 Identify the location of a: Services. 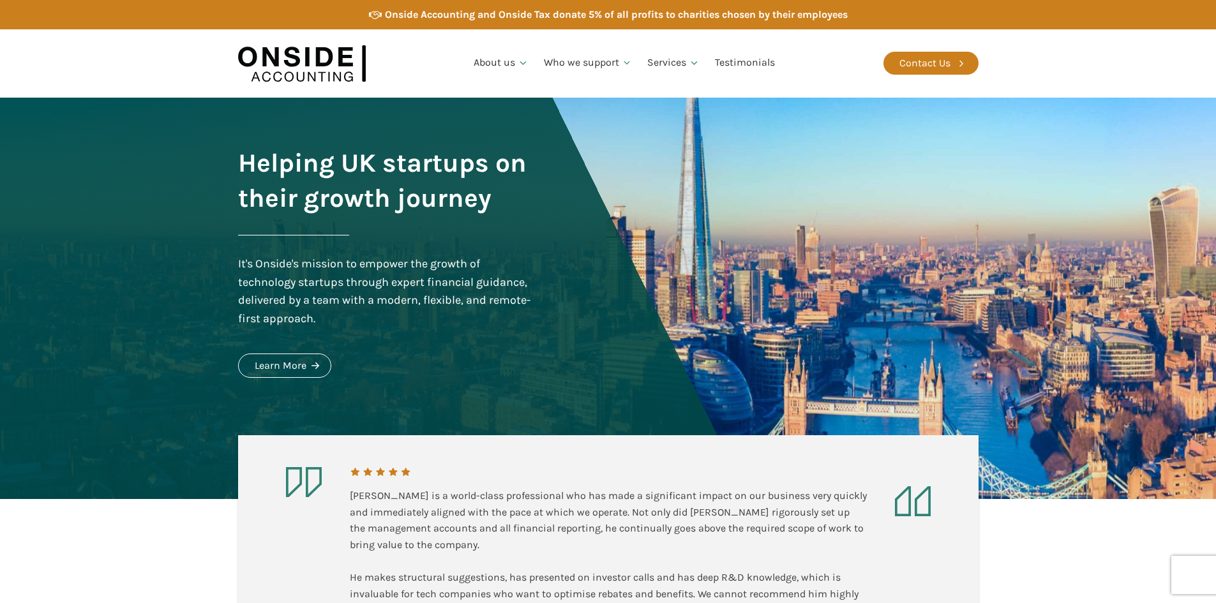
(673, 63).